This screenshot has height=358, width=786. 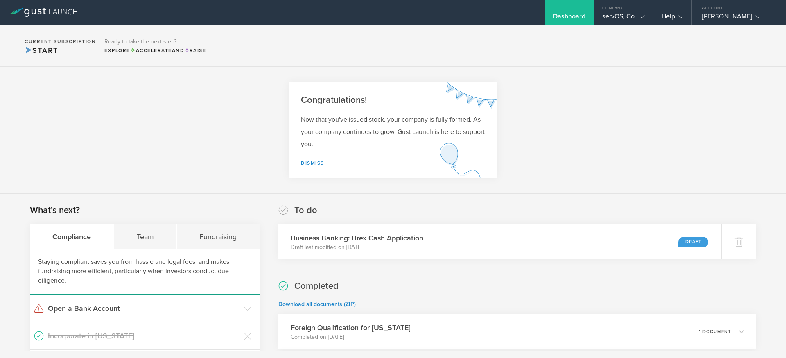 What do you see at coordinates (218, 237) in the screenshot?
I see `div: Fundraising` at bounding box center [218, 237].